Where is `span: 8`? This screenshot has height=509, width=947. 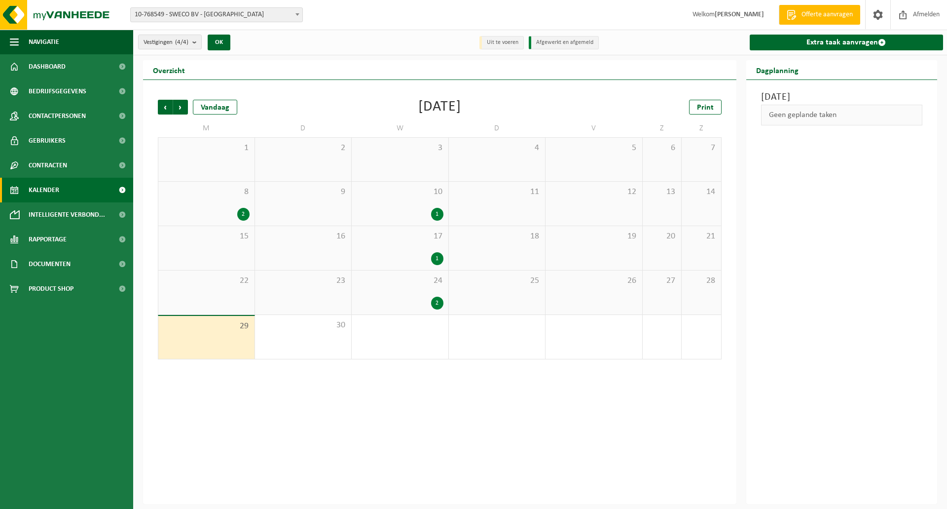
span: 8 is located at coordinates (206, 192).